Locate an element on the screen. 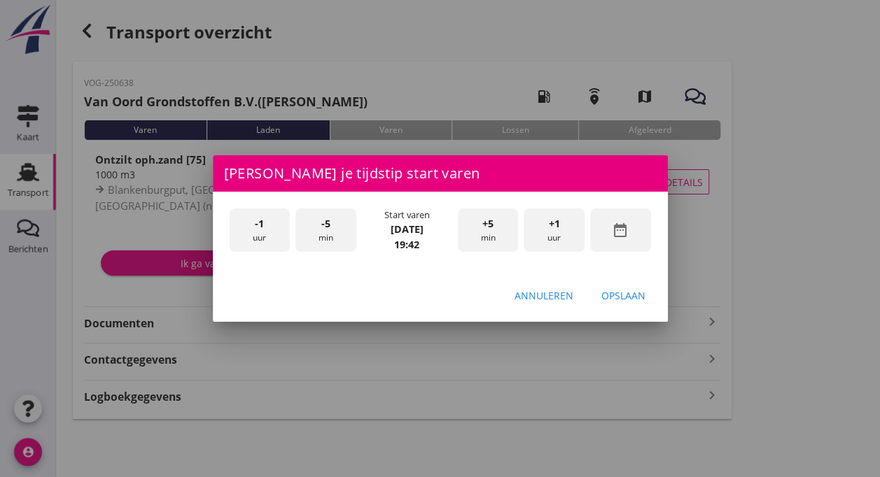 This screenshot has height=477, width=880. i: date_range is located at coordinates (620, 230).